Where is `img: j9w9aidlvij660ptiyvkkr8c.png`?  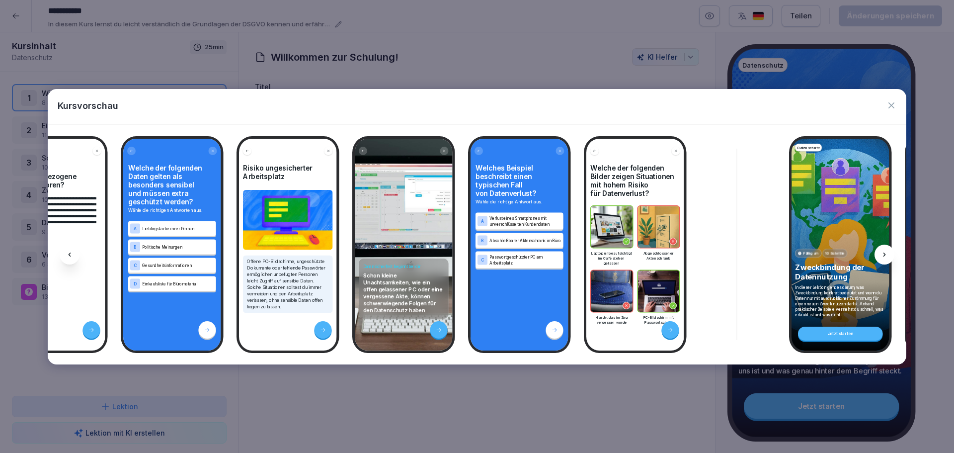
img: j9w9aidlvij660ptiyvkkr8c.png is located at coordinates (611, 226).